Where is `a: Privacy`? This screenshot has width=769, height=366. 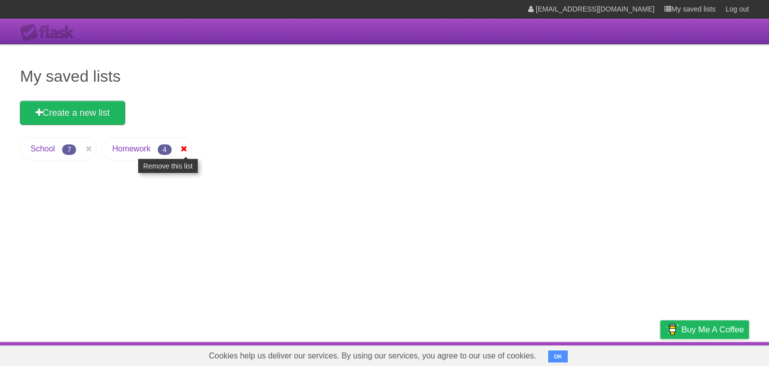
a: Privacy is located at coordinates (661, 354).